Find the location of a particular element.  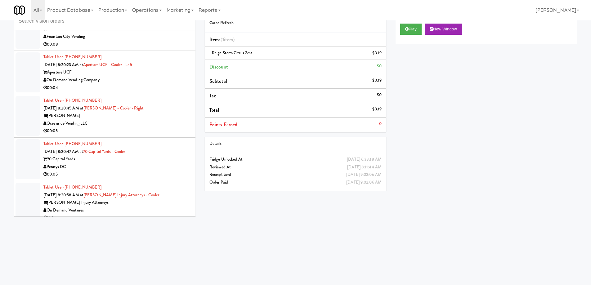

div: Reviewed At is located at coordinates (295, 167).